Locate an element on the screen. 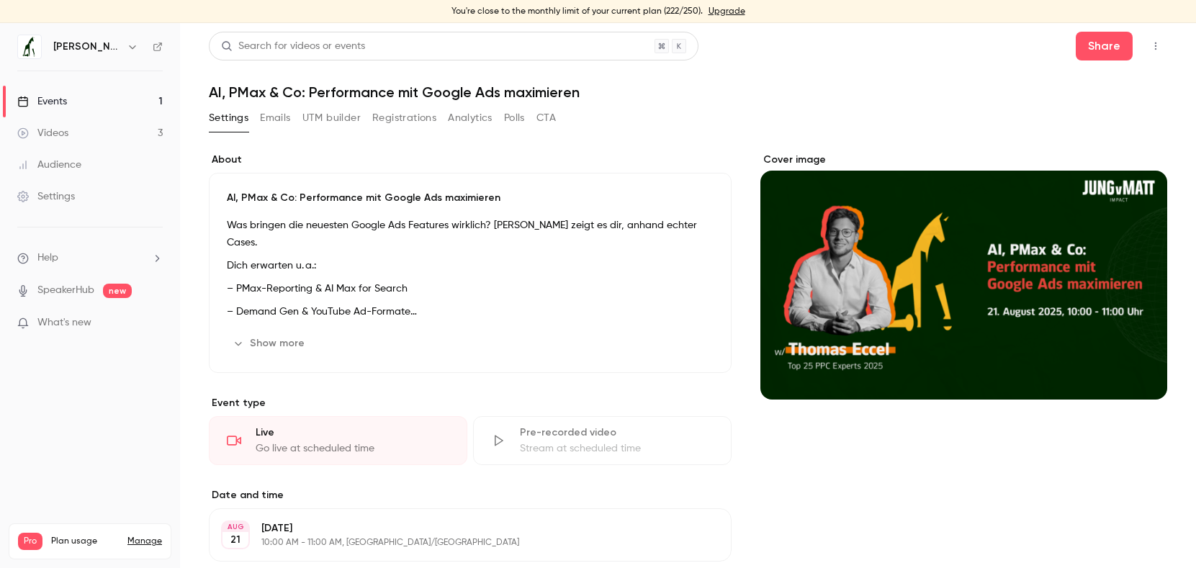  span: new is located at coordinates (117, 291).